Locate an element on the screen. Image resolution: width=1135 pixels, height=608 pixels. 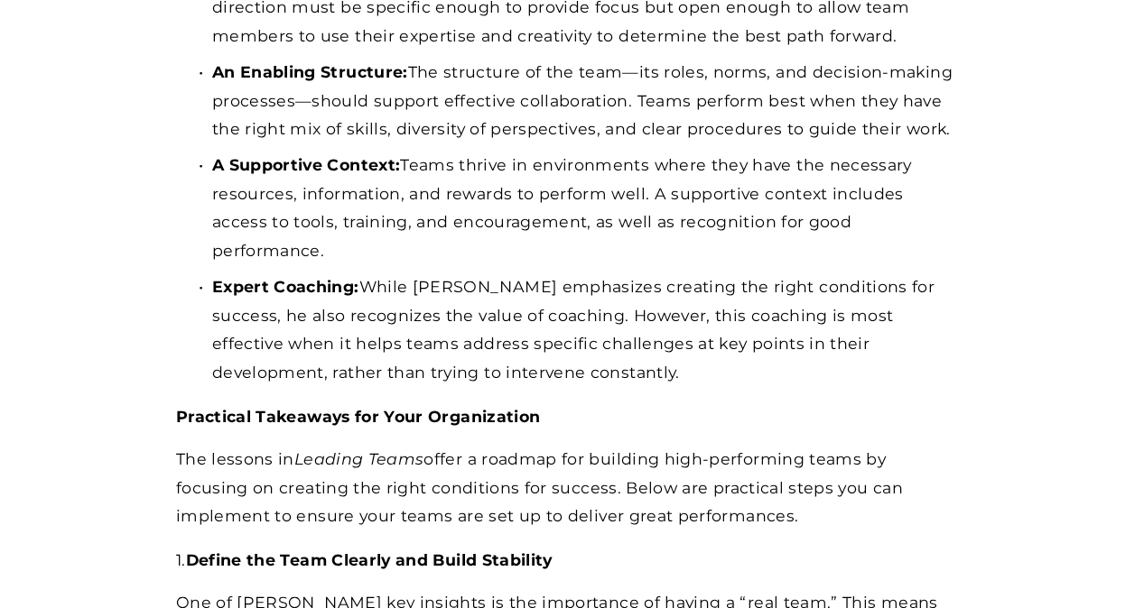
p: Teams thrive in environments where they have the necessary resources, information, and rewards to... is located at coordinates (585, 208).